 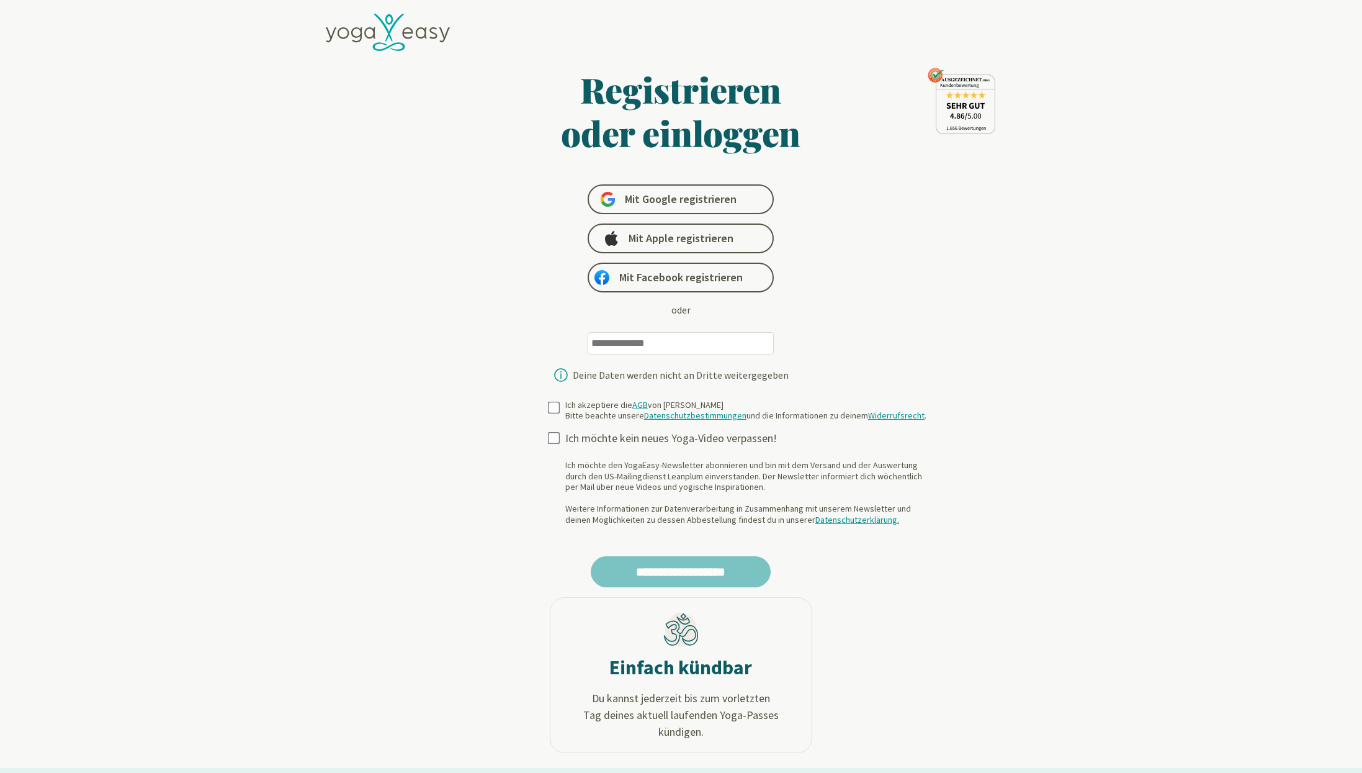 What do you see at coordinates (681, 199) in the screenshot?
I see `span: Mit Google registrieren` at bounding box center [681, 199].